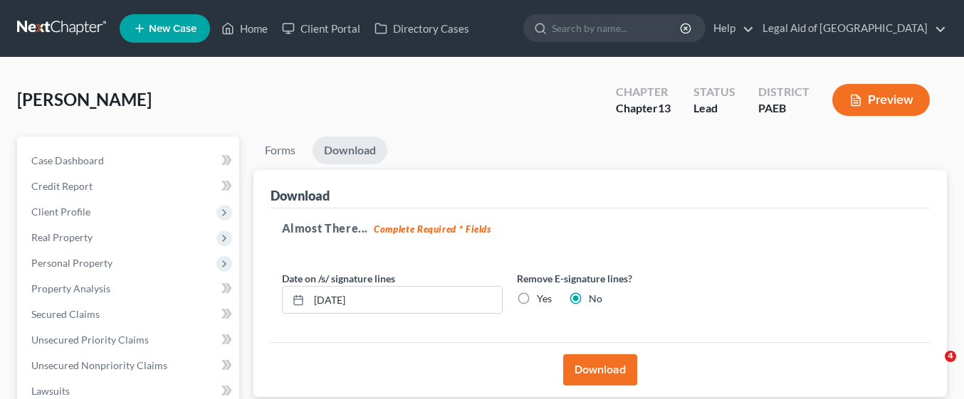 The height and width of the screenshot is (399, 964). Describe the element at coordinates (130, 315) in the screenshot. I see `a: Secured Claims` at that location.